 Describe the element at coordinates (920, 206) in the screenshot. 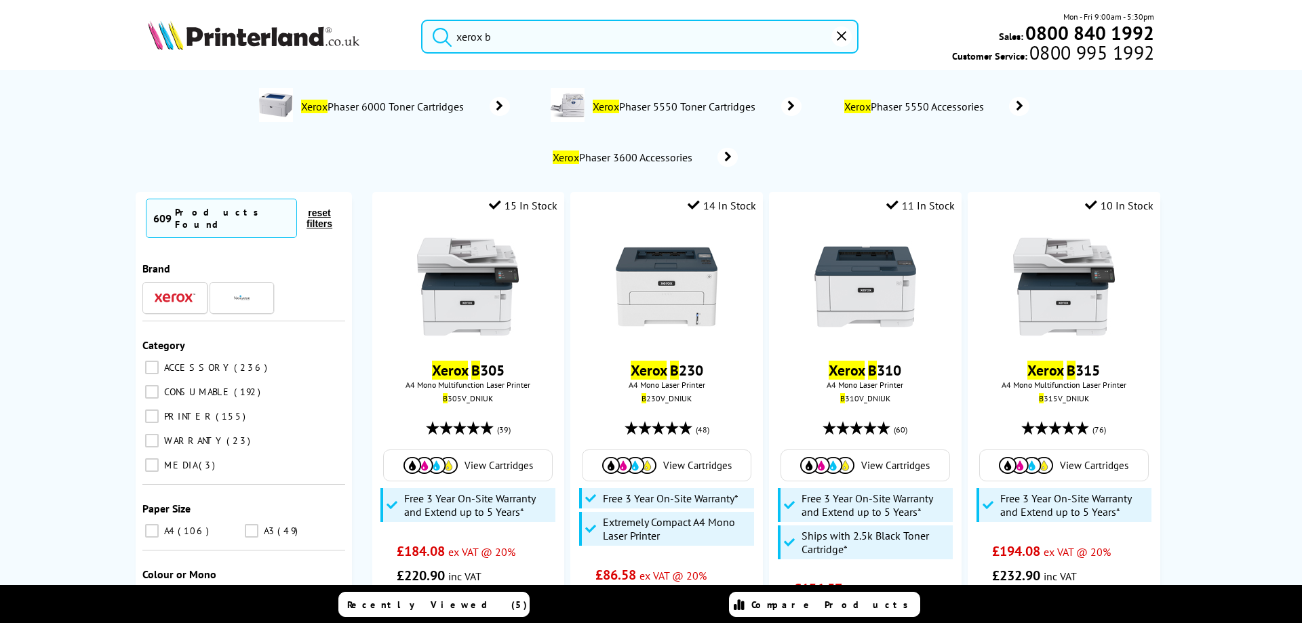

I see `div: 11 In Stock` at that location.